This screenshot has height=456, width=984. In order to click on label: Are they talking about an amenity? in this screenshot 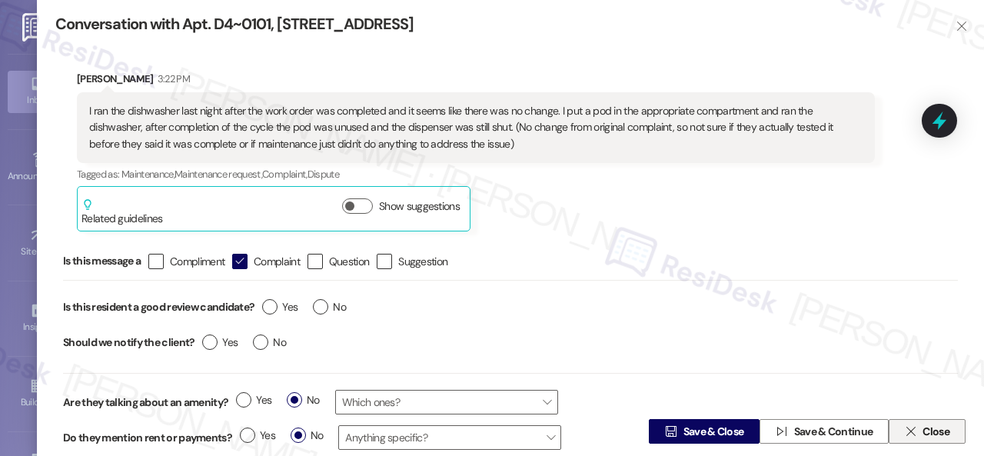, I will do `click(145, 402)`.